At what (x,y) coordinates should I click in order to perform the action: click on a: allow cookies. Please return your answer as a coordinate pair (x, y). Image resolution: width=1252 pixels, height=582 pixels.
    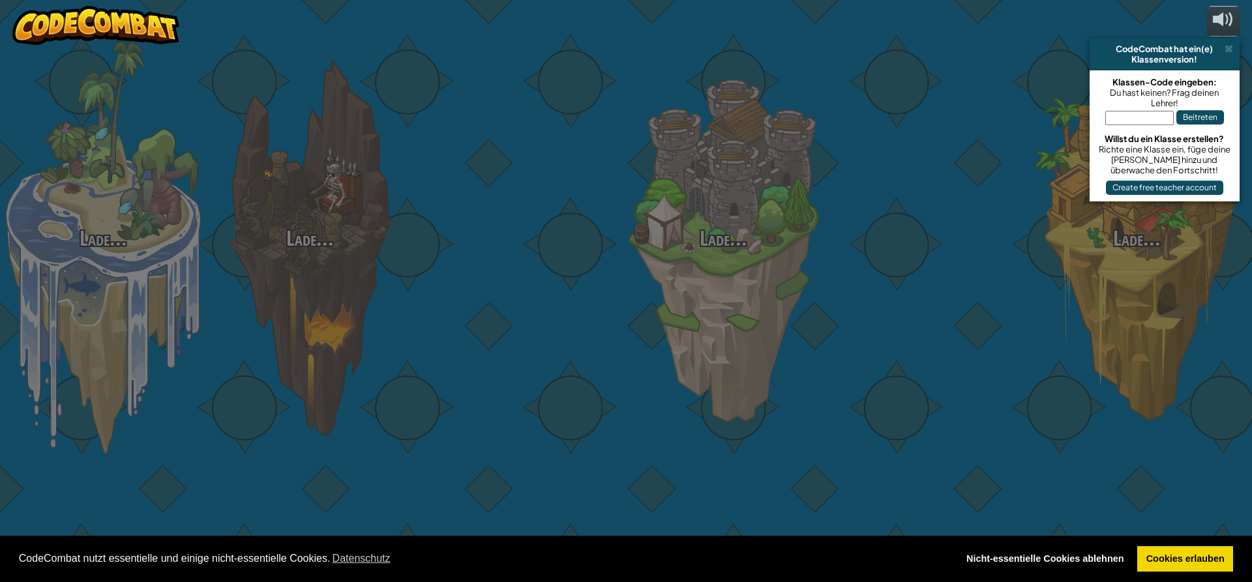
    Looking at the image, I should click on (1184, 559).